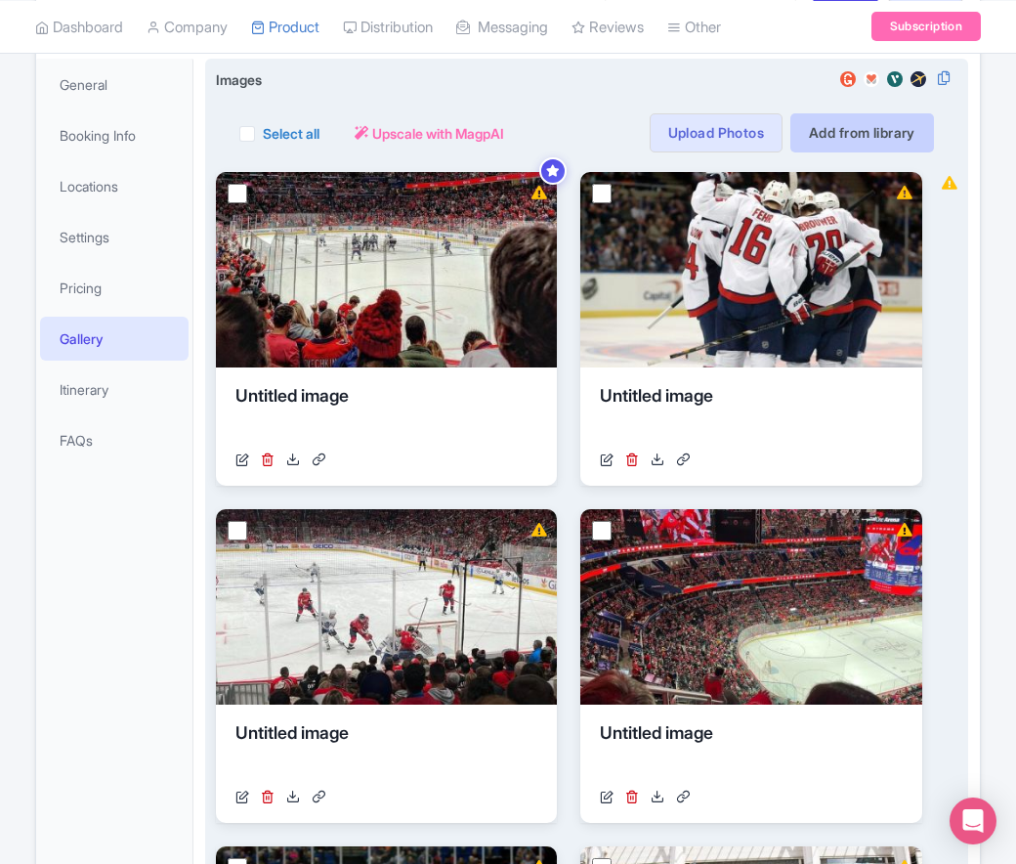 The image size is (1016, 864). What do you see at coordinates (114, 440) in the screenshot?
I see `a: FAQs` at bounding box center [114, 440].